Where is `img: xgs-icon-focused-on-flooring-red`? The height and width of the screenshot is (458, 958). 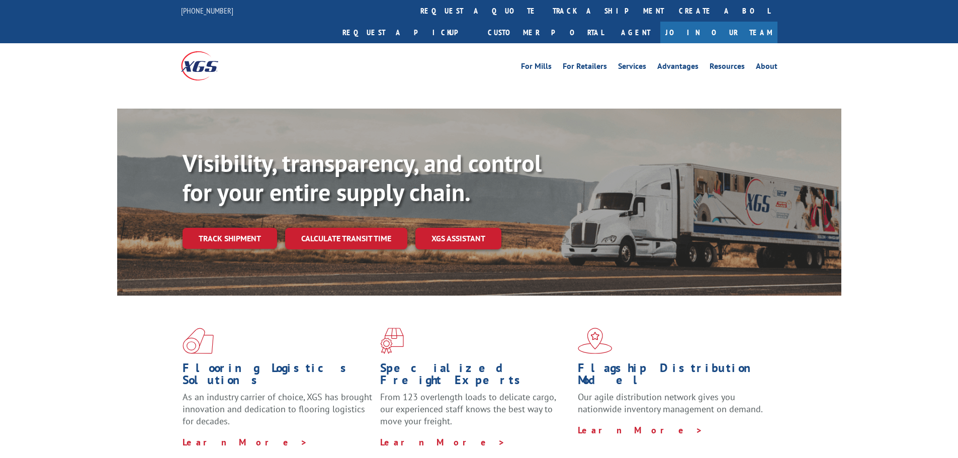
img: xgs-icon-focused-on-flooring-red is located at coordinates (392, 341).